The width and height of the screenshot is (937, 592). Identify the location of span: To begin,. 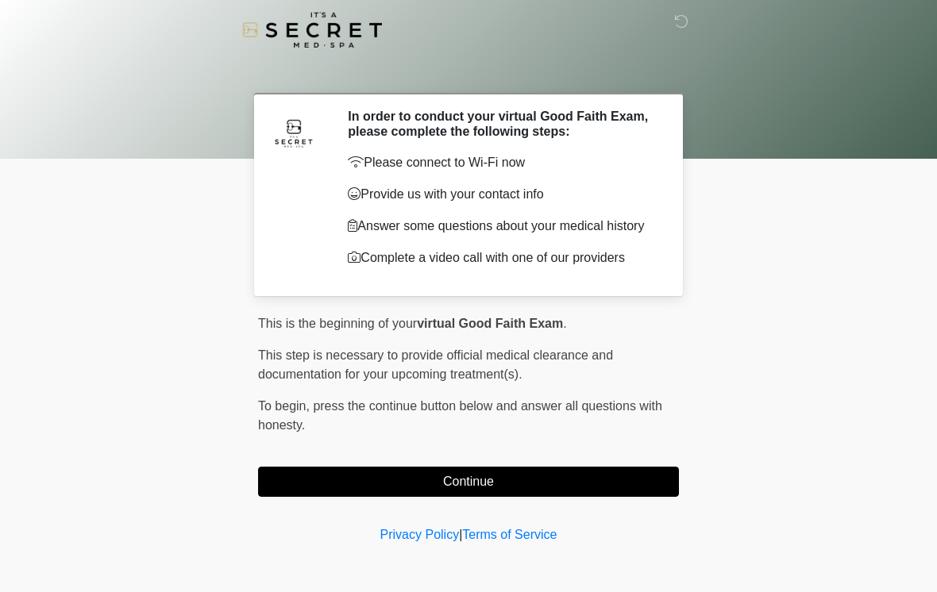
(285, 406).